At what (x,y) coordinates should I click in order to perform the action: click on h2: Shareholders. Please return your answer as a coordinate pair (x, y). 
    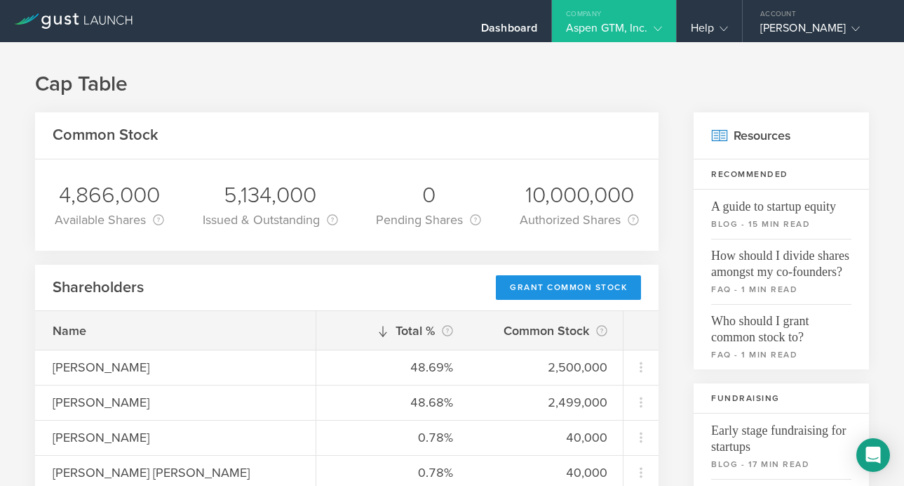
    Looking at the image, I should click on (98, 287).